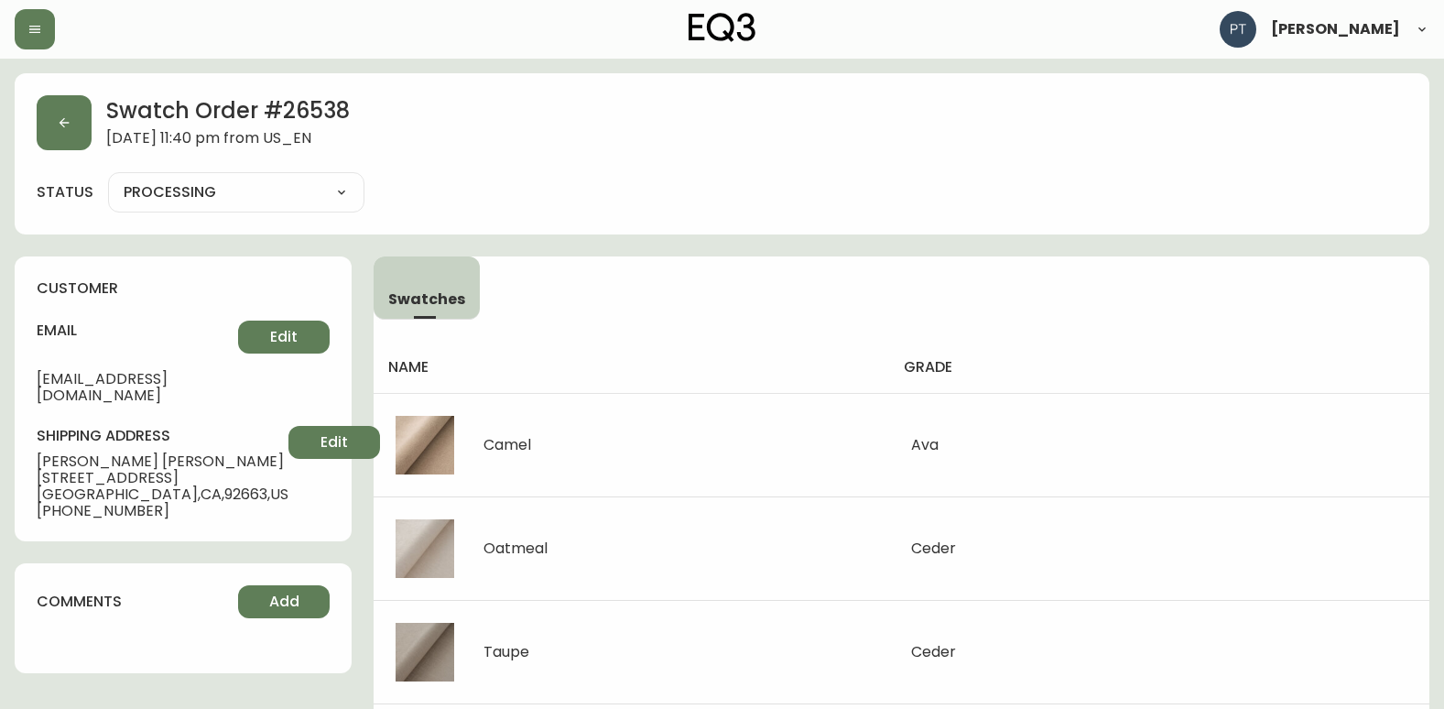  What do you see at coordinates (516, 548) in the screenshot?
I see `div: Oatmeal` at bounding box center [516, 548].